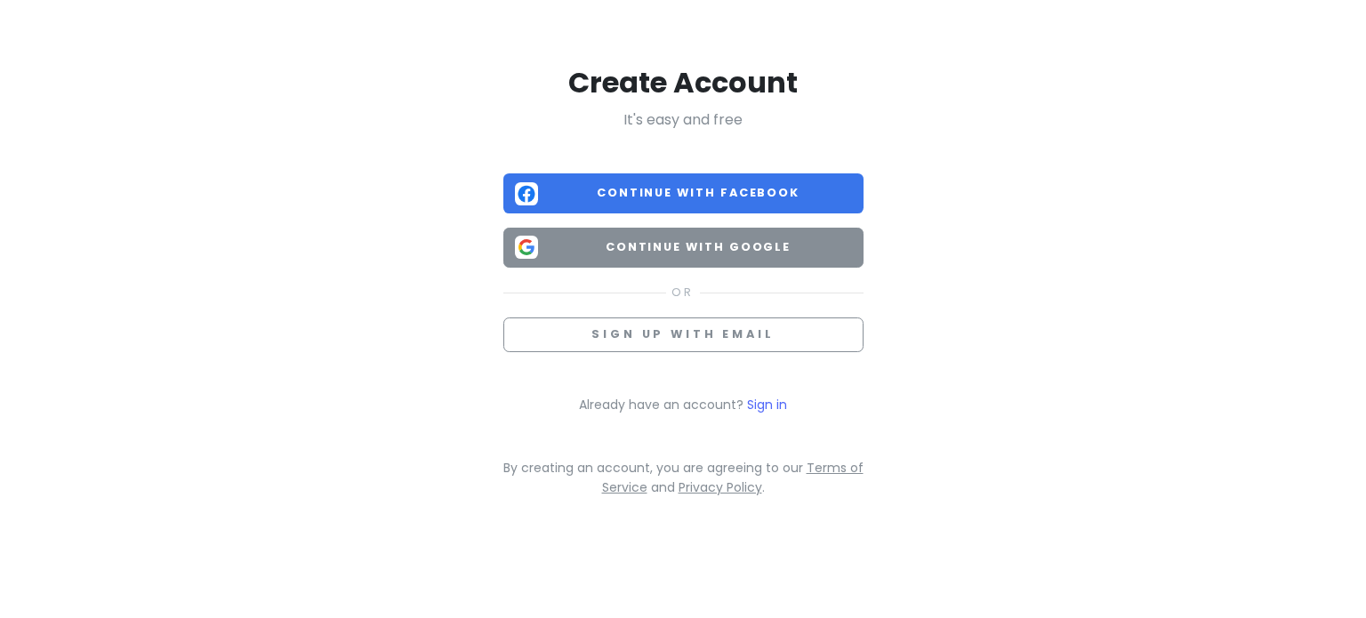  I want to click on span: Continue with Facebook, so click(698, 193).